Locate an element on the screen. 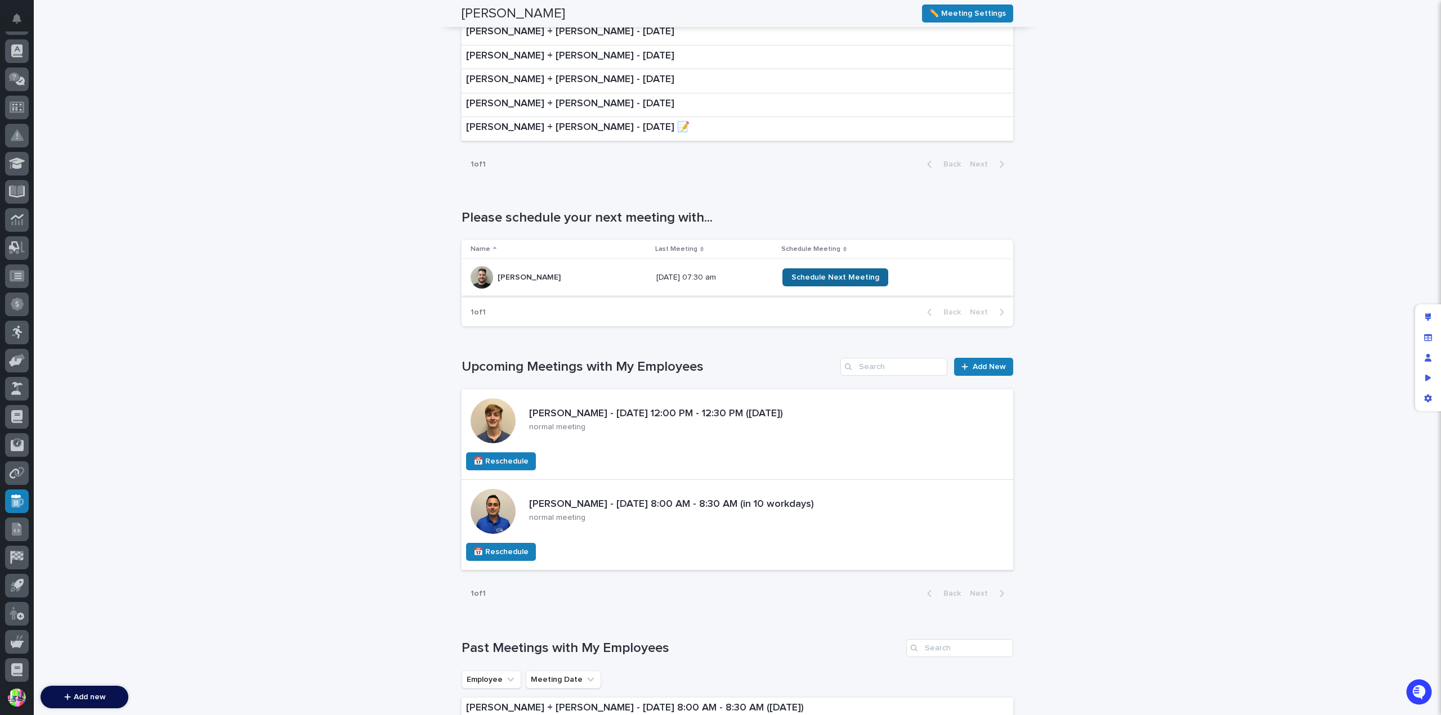 The image size is (1441, 715). div: Edit layout is located at coordinates (1428, 317).